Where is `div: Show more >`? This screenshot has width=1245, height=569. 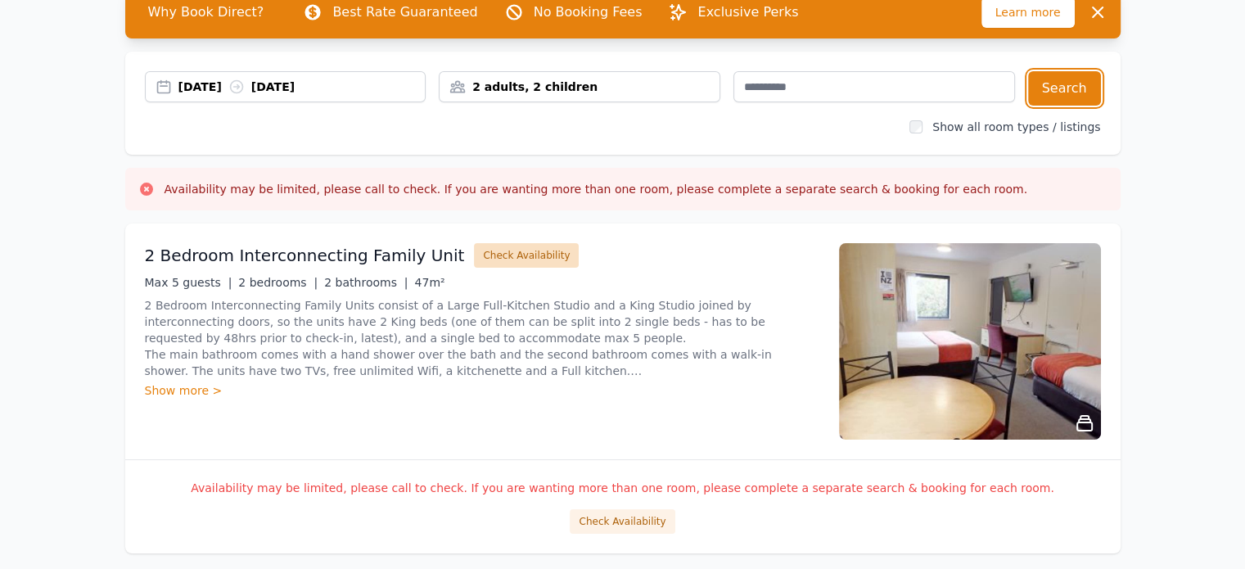
div: Show more > is located at coordinates (482, 390).